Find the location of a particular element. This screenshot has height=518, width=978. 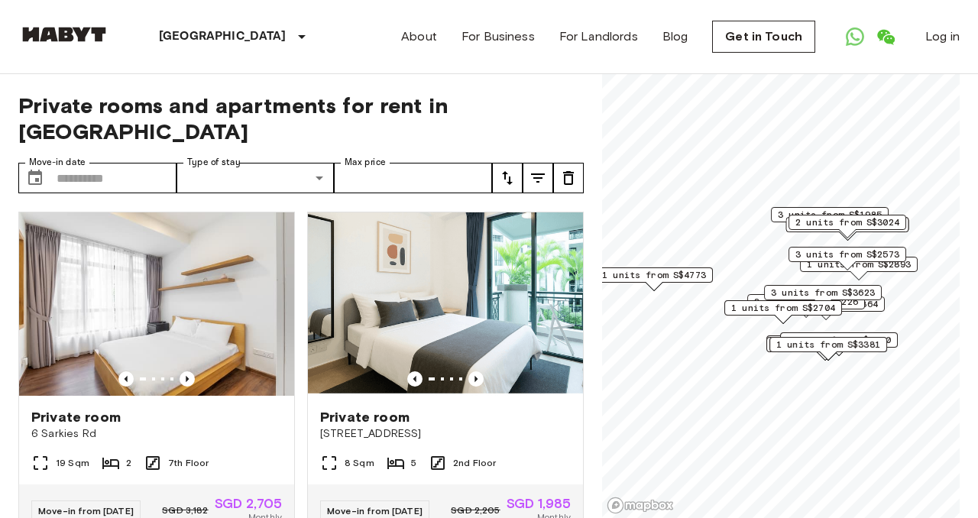

span: 1 units from S$3381 is located at coordinates (828, 345).